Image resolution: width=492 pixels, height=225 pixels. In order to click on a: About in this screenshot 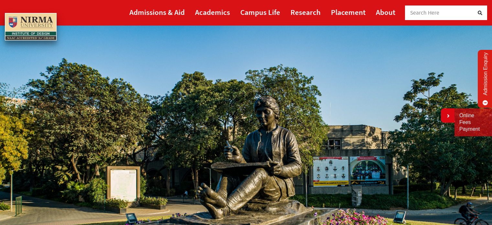, I will do `click(386, 12)`.